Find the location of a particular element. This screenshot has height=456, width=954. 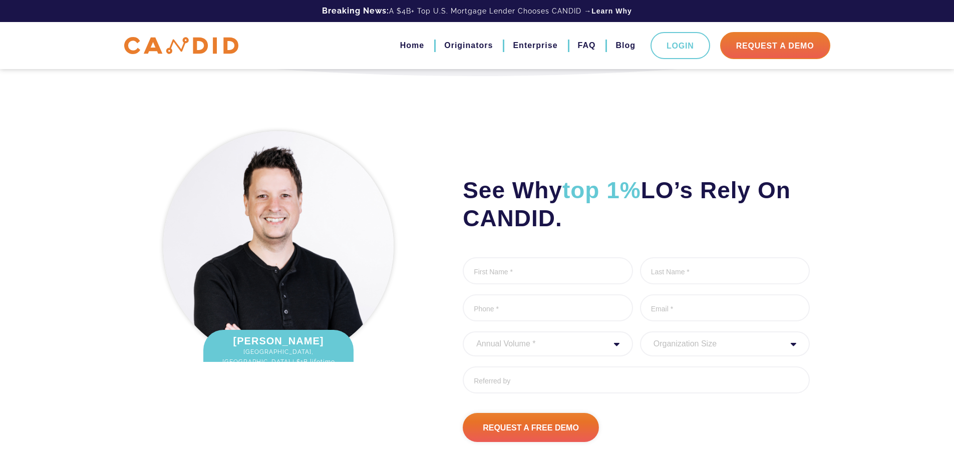

input: Last Name * is located at coordinates (725, 271).